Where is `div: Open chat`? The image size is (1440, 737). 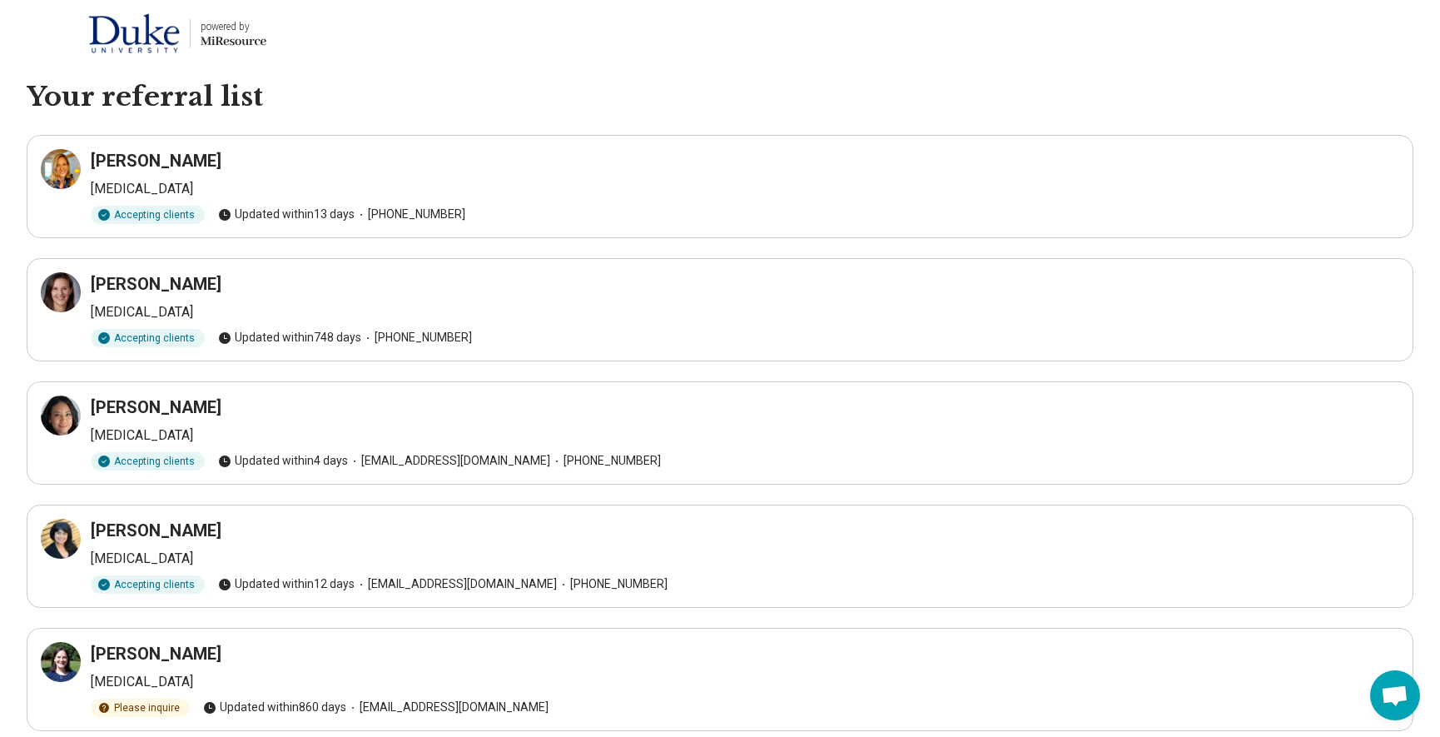 div: Open chat is located at coordinates (1395, 695).